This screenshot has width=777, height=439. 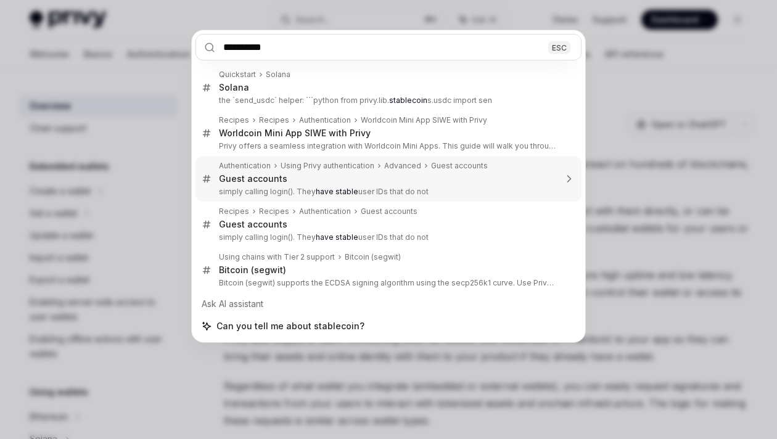 I want to click on p: the `send_usdc` helper: ```python from privy.lib. s.usdc import sen, so click(x=387, y=100).